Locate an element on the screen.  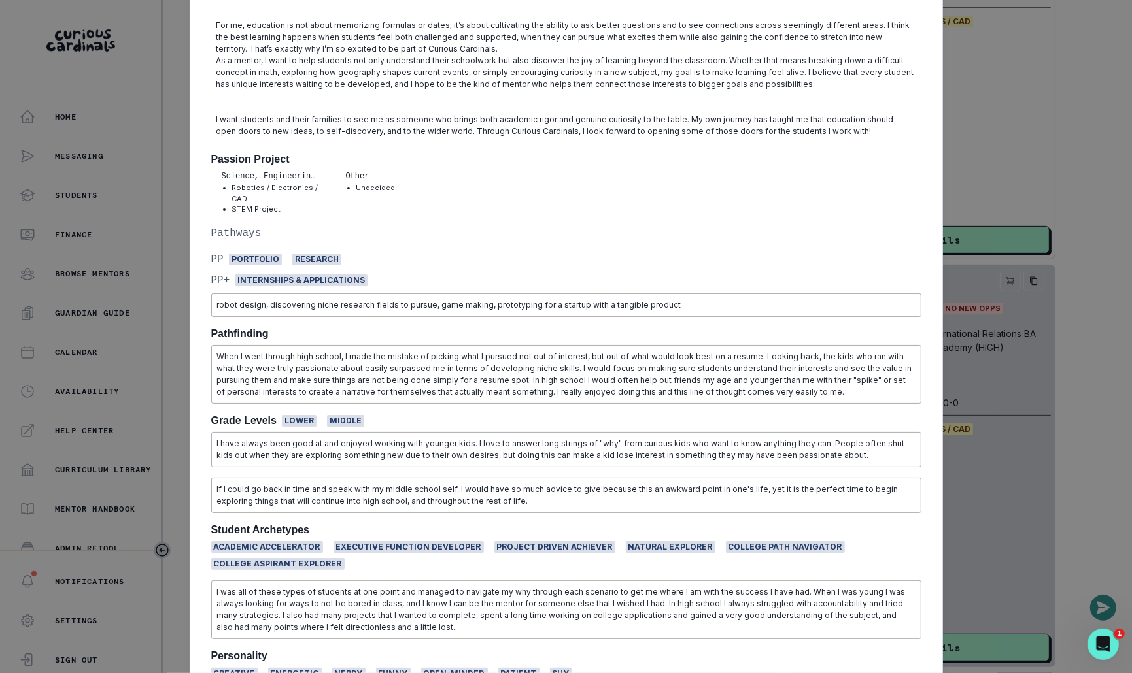
h2: Passion Project is located at coordinates (566, 159).